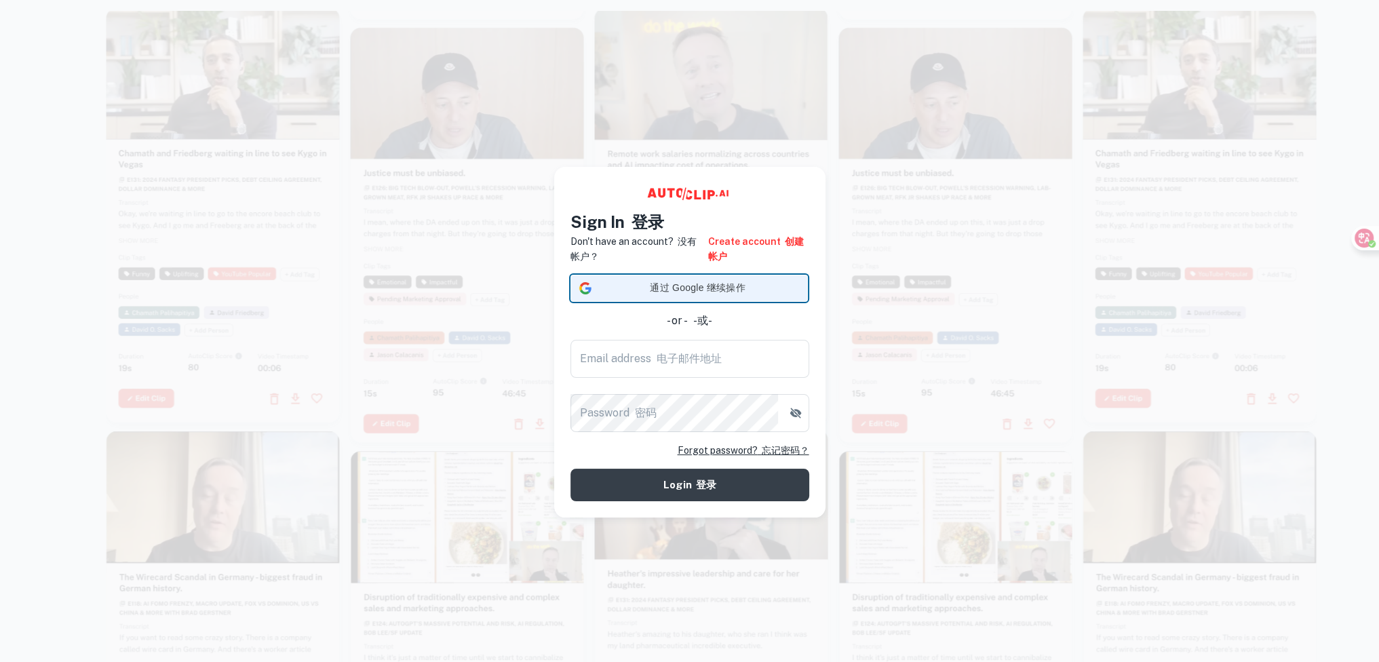 This screenshot has height=662, width=1379. Describe the element at coordinates (690, 222) in the screenshot. I see `h4: Sign In` at that location.